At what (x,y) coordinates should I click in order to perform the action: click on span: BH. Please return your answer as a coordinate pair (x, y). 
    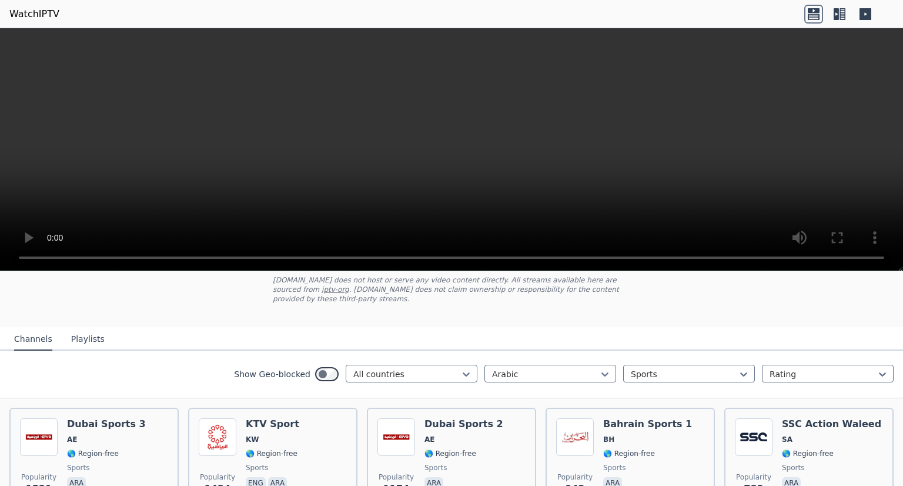
    Looking at the image, I should click on (608, 439).